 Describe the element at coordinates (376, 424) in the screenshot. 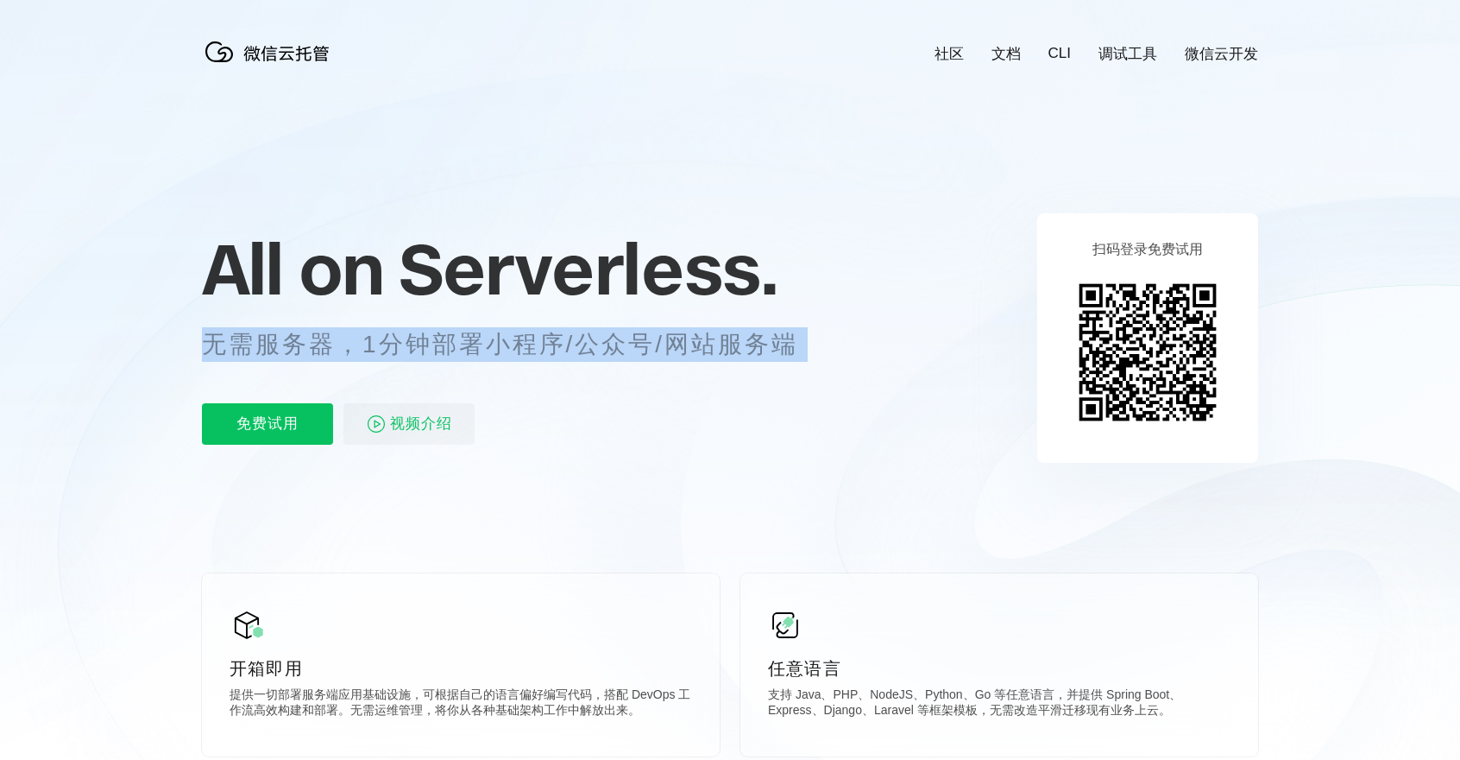

I see `img: video_play.svg` at that location.